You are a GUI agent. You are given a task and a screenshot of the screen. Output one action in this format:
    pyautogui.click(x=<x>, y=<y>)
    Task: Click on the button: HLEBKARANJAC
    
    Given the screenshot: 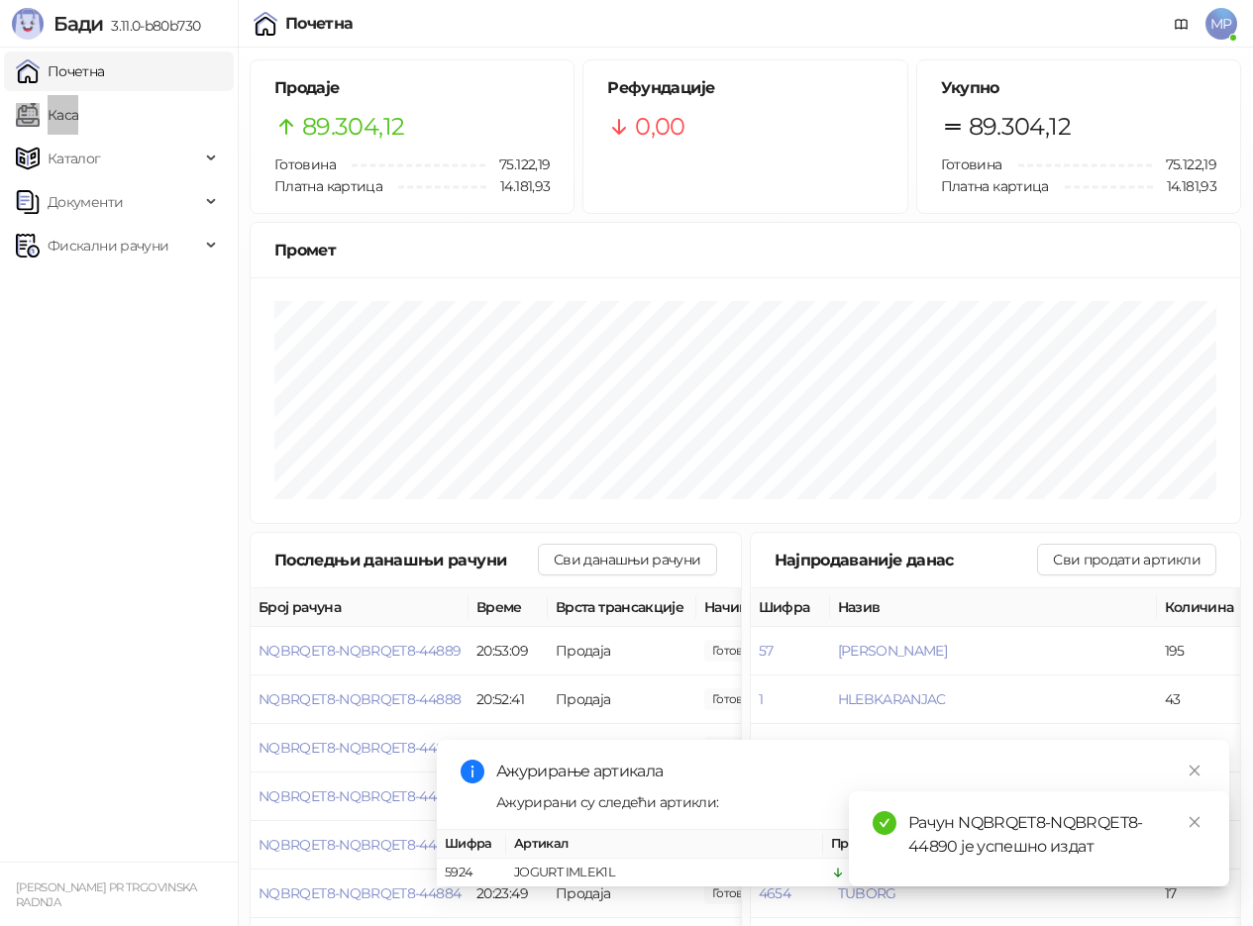 What is the action you would take?
    pyautogui.click(x=892, y=699)
    